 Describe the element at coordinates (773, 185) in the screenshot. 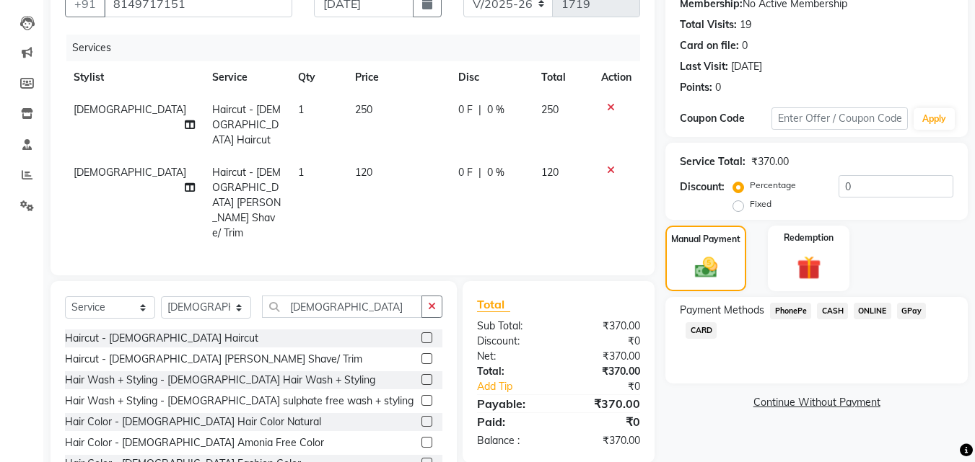

I see `label: Percentage` at that location.